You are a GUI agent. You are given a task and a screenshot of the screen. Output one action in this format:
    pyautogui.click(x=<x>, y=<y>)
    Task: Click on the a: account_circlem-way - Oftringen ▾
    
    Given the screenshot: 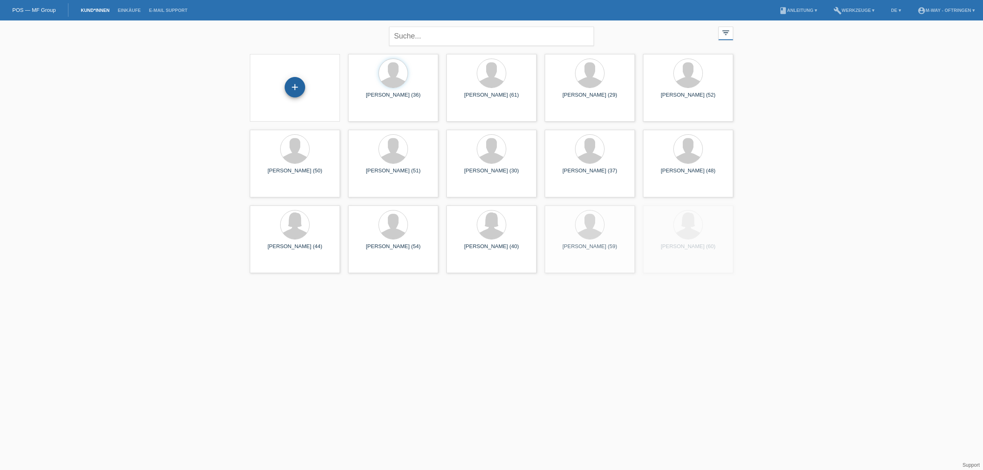 What is the action you would take?
    pyautogui.click(x=946, y=10)
    